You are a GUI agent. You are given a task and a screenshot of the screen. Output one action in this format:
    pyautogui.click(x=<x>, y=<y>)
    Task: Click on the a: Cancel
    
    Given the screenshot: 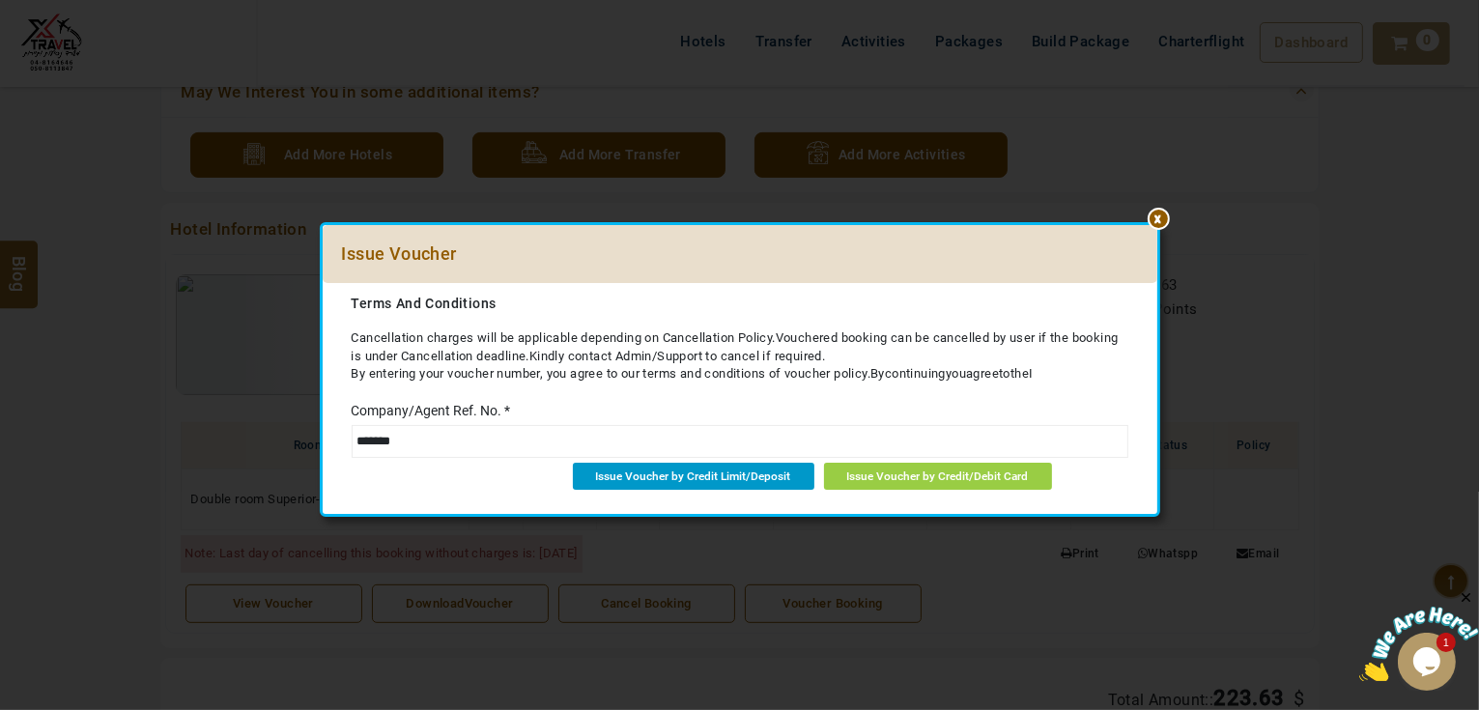 What is the action you would take?
    pyautogui.click(x=1102, y=476)
    